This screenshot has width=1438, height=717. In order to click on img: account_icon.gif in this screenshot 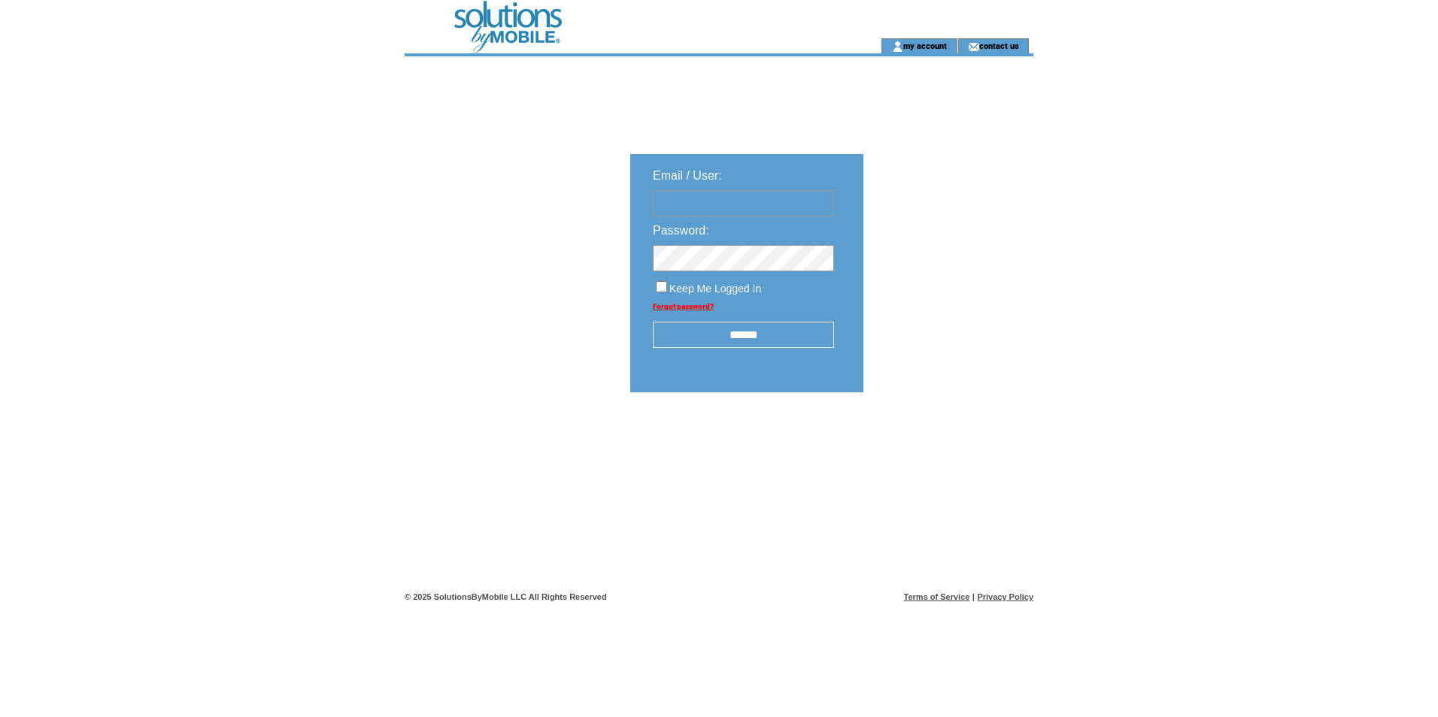, I will do `click(897, 47)`.